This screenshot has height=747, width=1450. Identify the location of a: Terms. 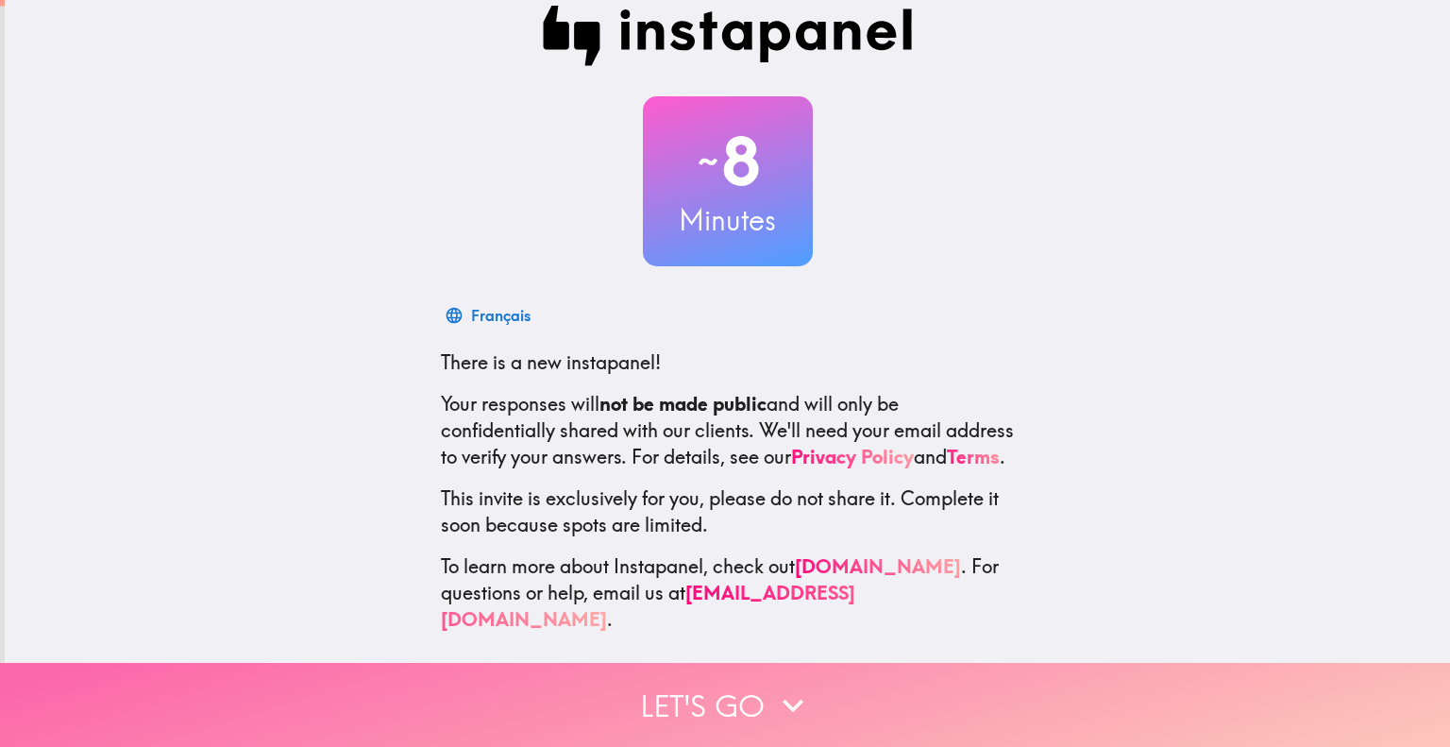
(973, 456).